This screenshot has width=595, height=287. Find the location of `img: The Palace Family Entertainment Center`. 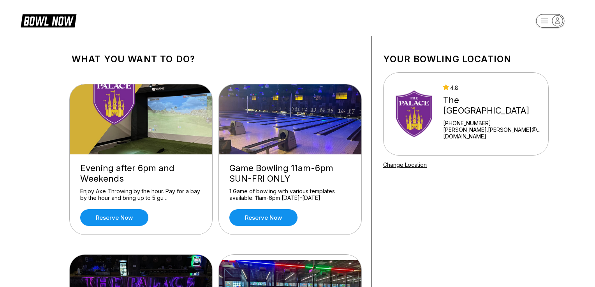

img: The Palace Family Entertainment Center is located at coordinates (415, 114).